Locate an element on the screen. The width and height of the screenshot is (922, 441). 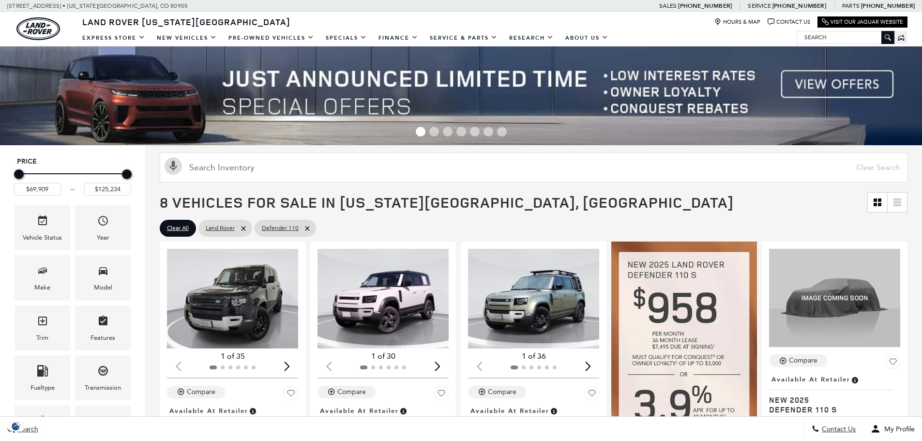
span: New 2025 is located at coordinates (831, 400).